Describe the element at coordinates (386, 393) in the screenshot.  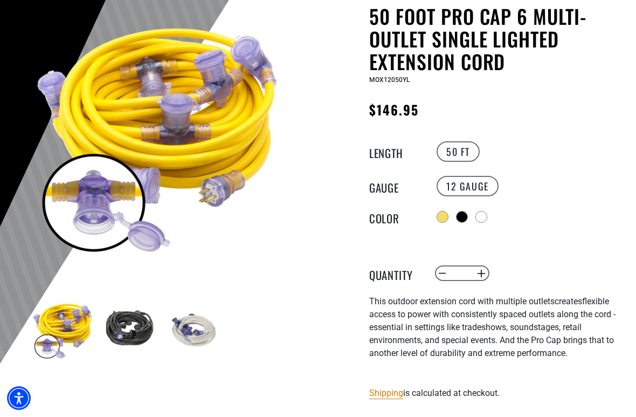
I see `a: Shipping` at that location.